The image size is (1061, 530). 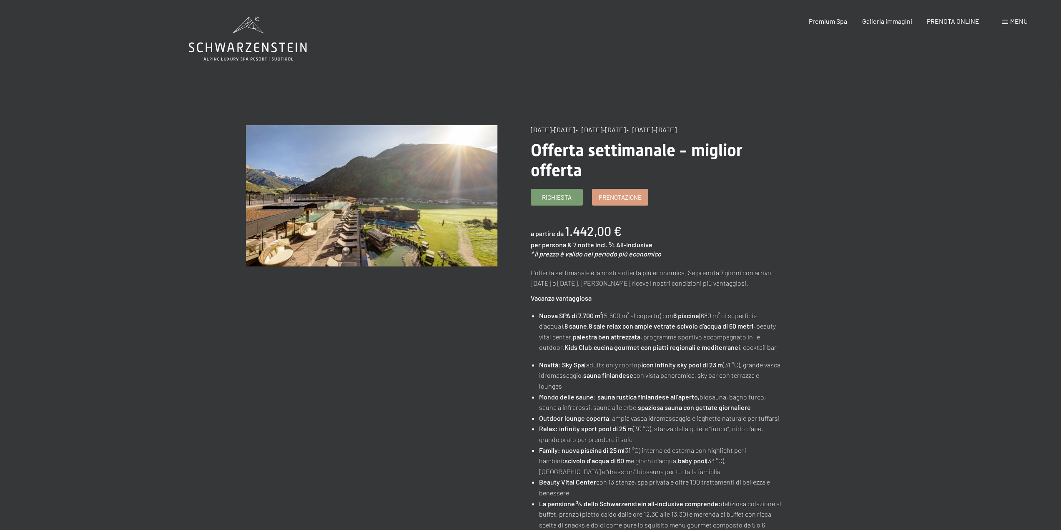 What do you see at coordinates (828, 21) in the screenshot?
I see `span: Premium Spa` at bounding box center [828, 21].